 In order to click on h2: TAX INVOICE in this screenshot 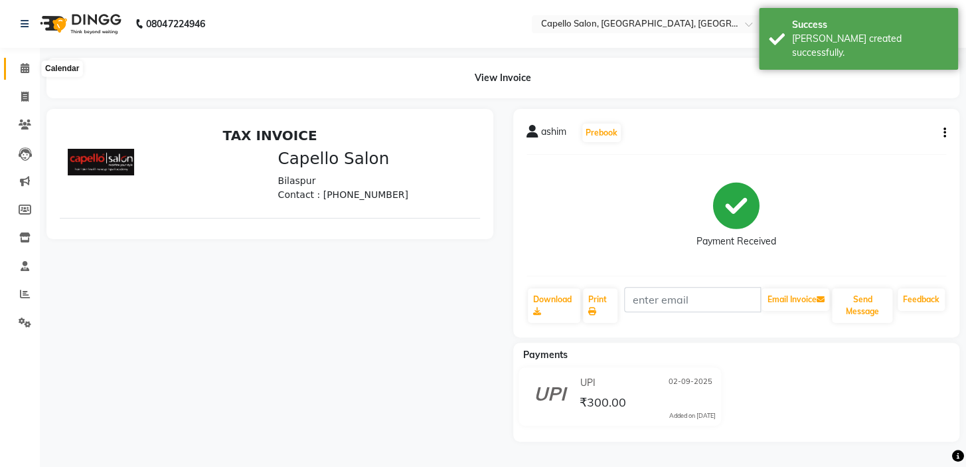, I will do `click(210, 13)`.